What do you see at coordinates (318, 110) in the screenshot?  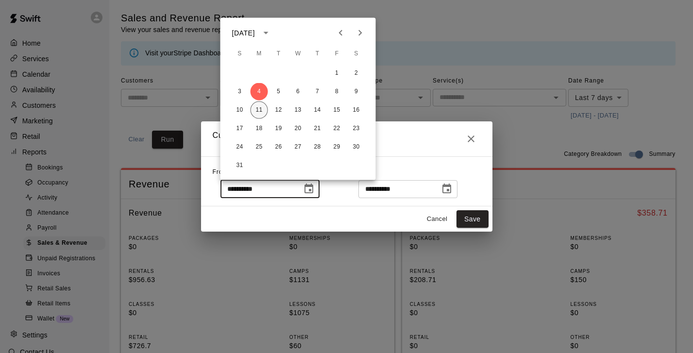 I see `button: 14` at bounding box center [318, 110].